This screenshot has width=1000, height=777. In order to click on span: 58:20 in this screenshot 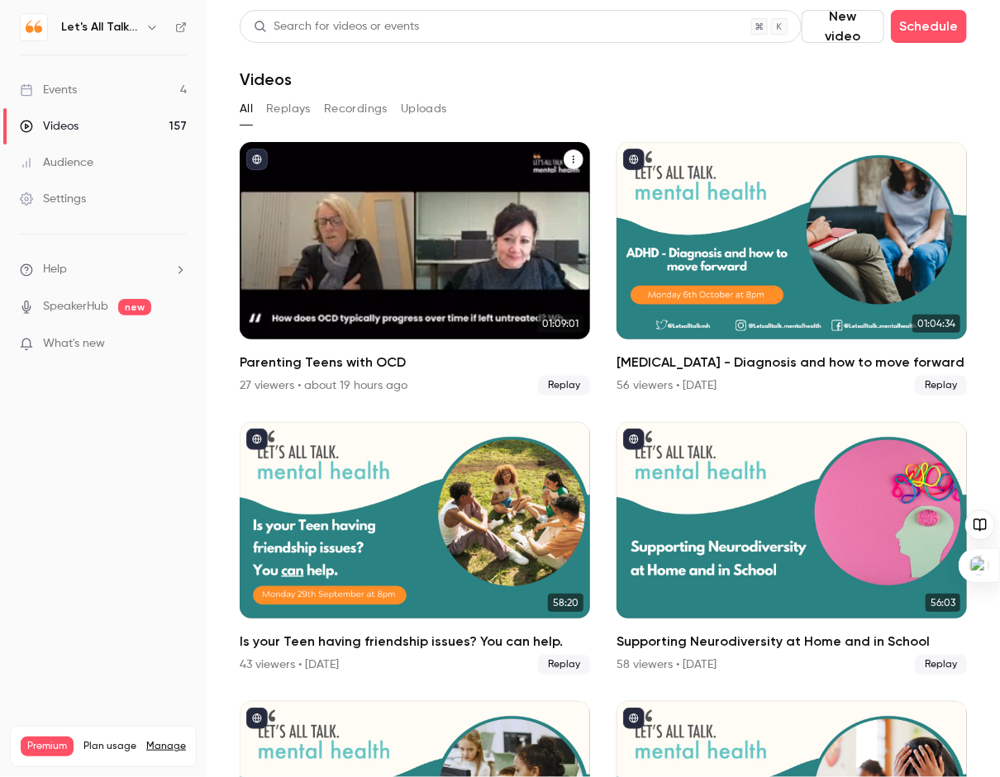, I will do `click(565, 603)`.